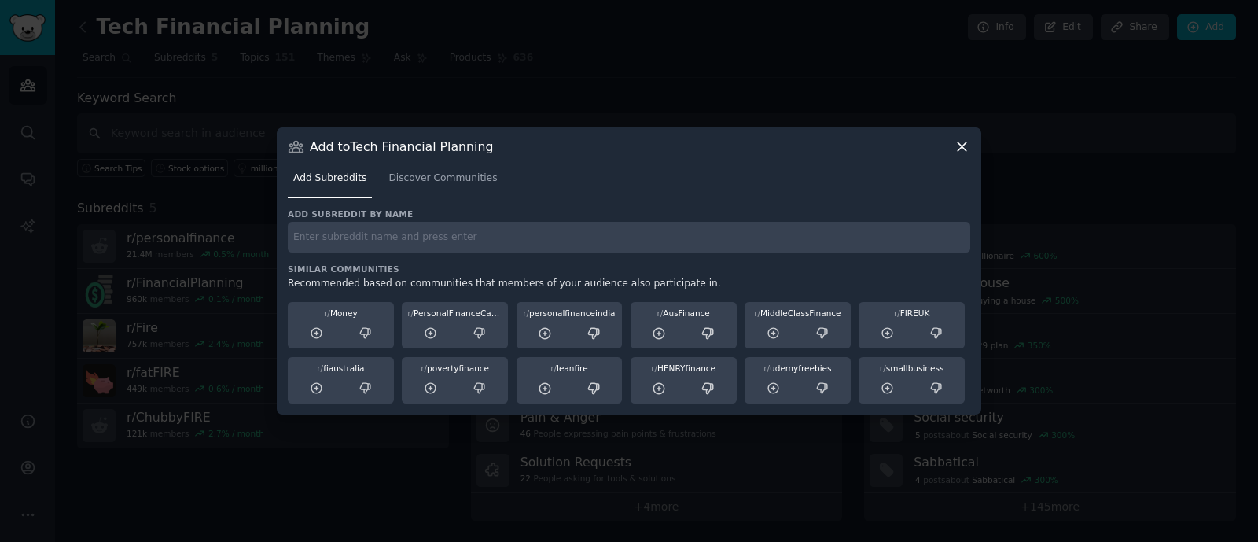 This screenshot has height=542, width=1258. I want to click on div: Recommended based on communities that members of your audience also participate in., so click(629, 284).